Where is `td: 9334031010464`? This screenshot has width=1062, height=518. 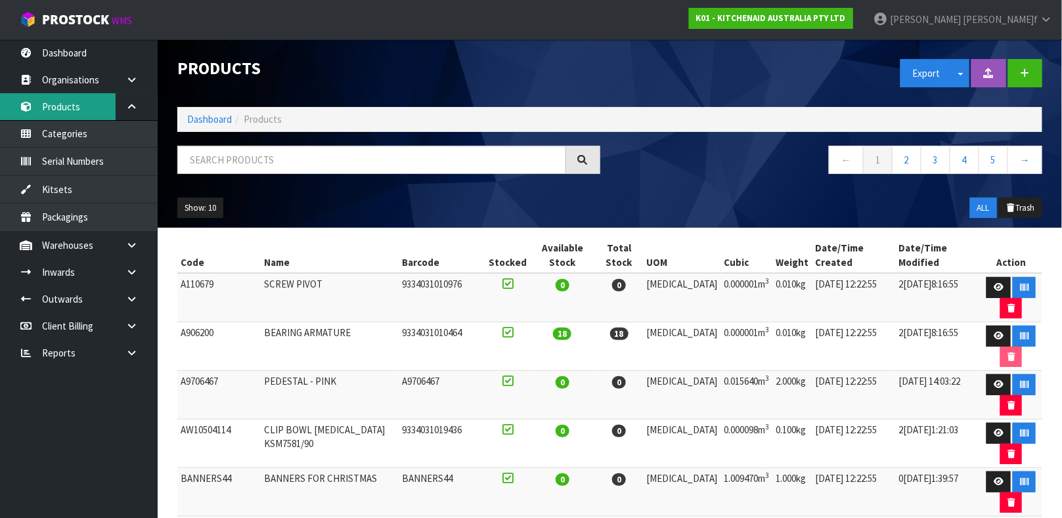 td: 9334031010464 is located at coordinates (442, 347).